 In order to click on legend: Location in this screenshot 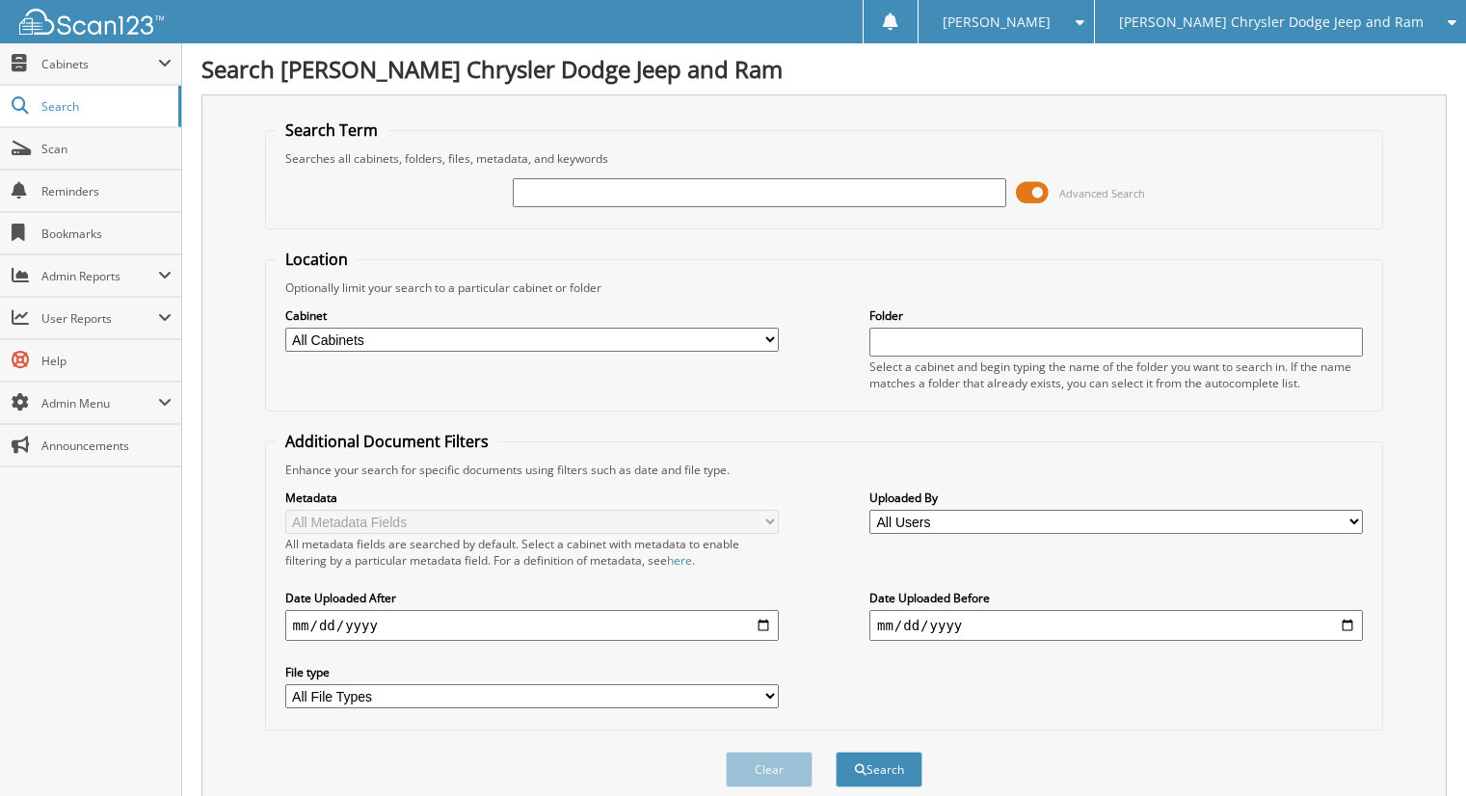, I will do `click(316, 259)`.